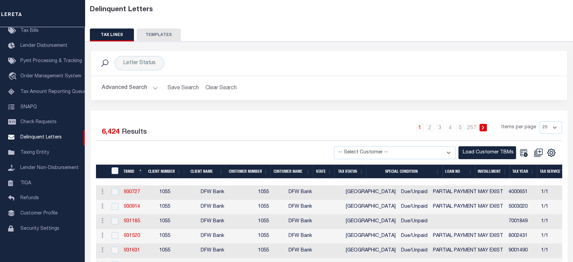 This screenshot has height=262, width=573. What do you see at coordinates (518, 127) in the screenshot?
I see `span: Items per page` at bounding box center [518, 127].